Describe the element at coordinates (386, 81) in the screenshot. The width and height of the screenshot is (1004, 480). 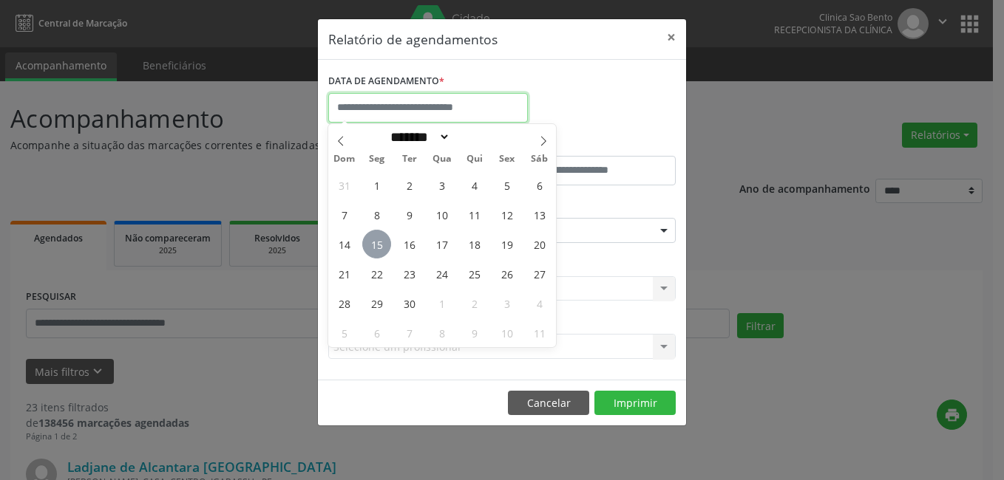
I see `label: DATA DE AGENDAMENTO` at that location.